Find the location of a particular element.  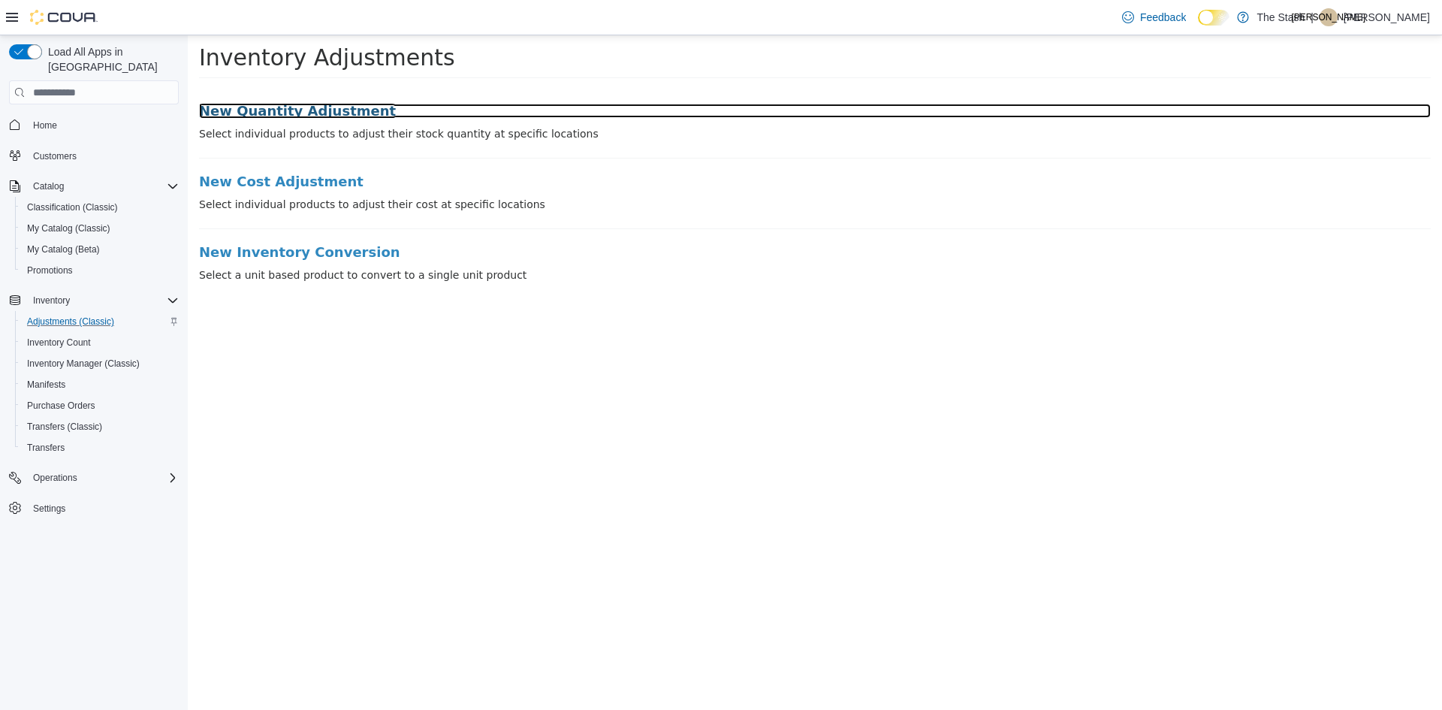

button: Transfers (Classic) is located at coordinates (100, 426).